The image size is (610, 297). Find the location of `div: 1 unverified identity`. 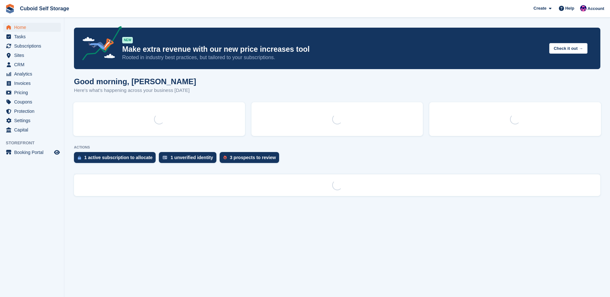

div: 1 unverified identity is located at coordinates (192, 158).